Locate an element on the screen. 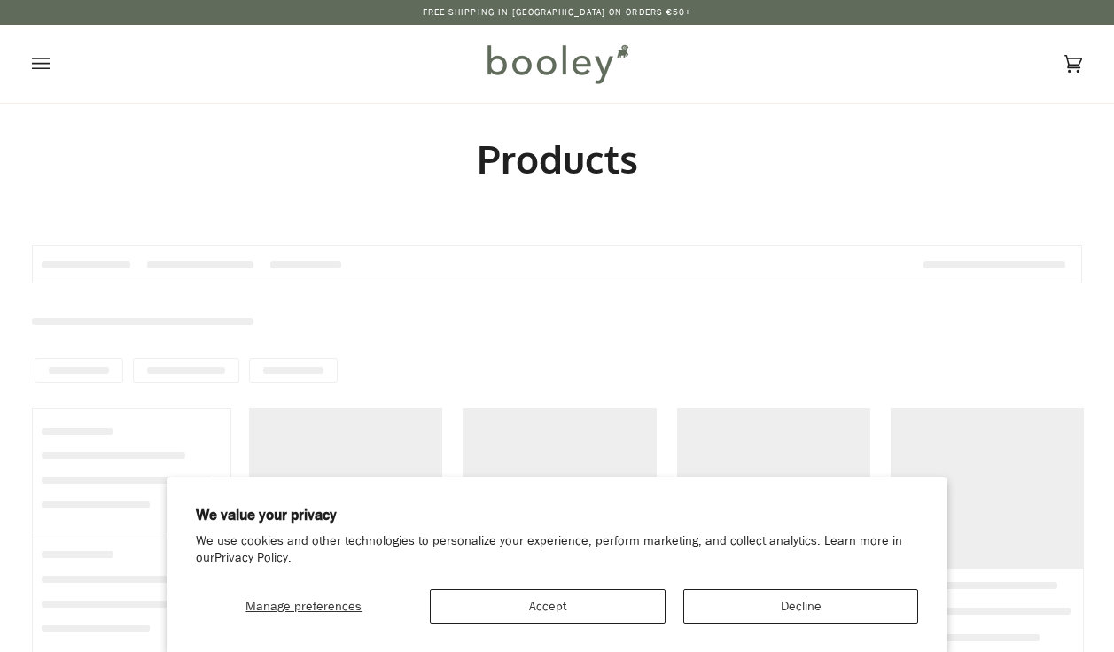 The height and width of the screenshot is (652, 1114). button: Accept is located at coordinates (548, 606).